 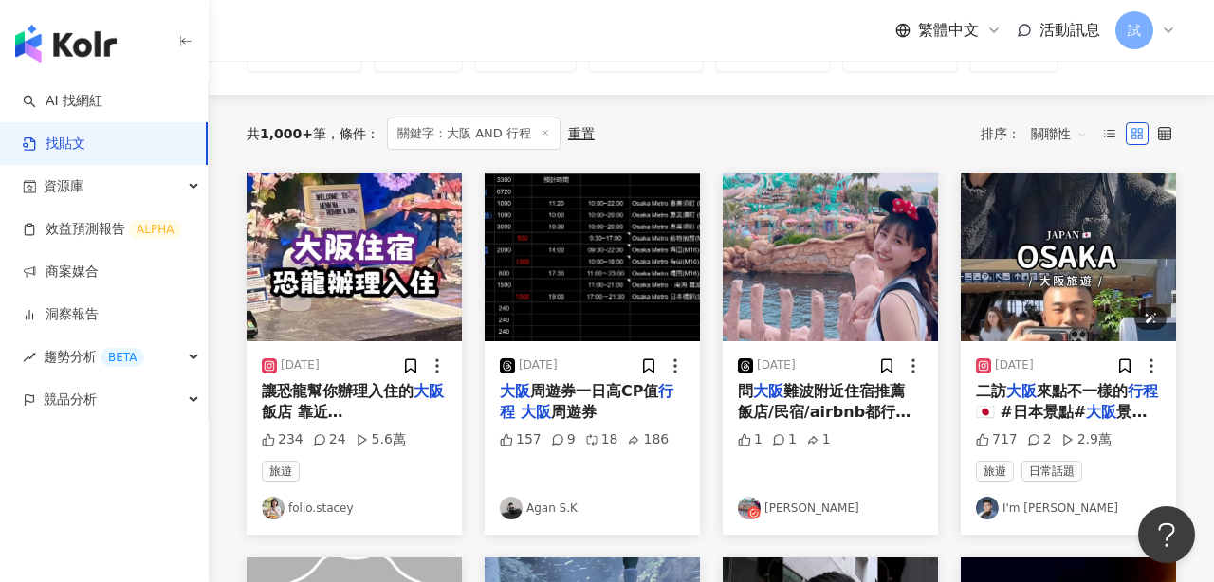 I want to click on span: 問, so click(x=746, y=391).